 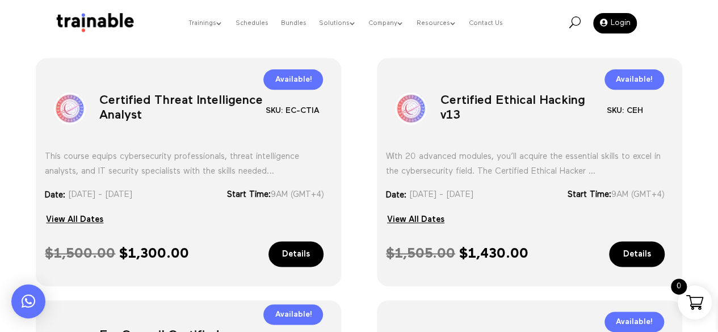 What do you see at coordinates (494, 254) in the screenshot?
I see `span: 1,430.00` at bounding box center [494, 254].